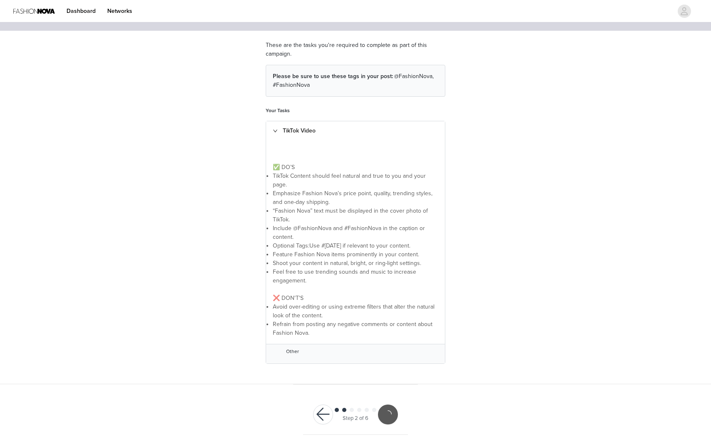  What do you see at coordinates (355, 419) in the screenshot?
I see `div: Step 2 of 6` at bounding box center [355, 419].